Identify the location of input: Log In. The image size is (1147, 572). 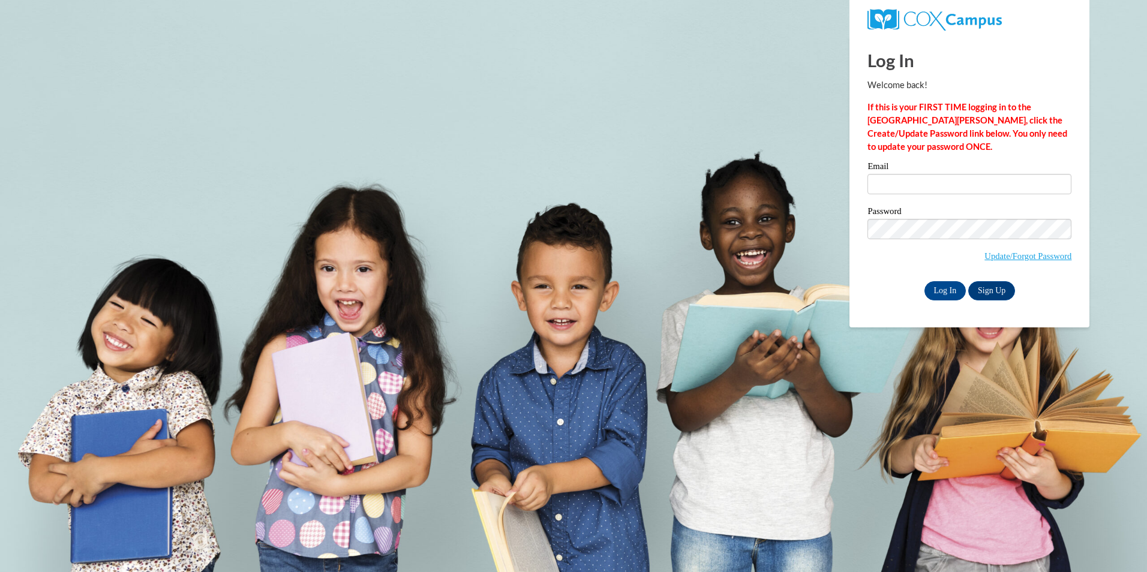
(945, 291).